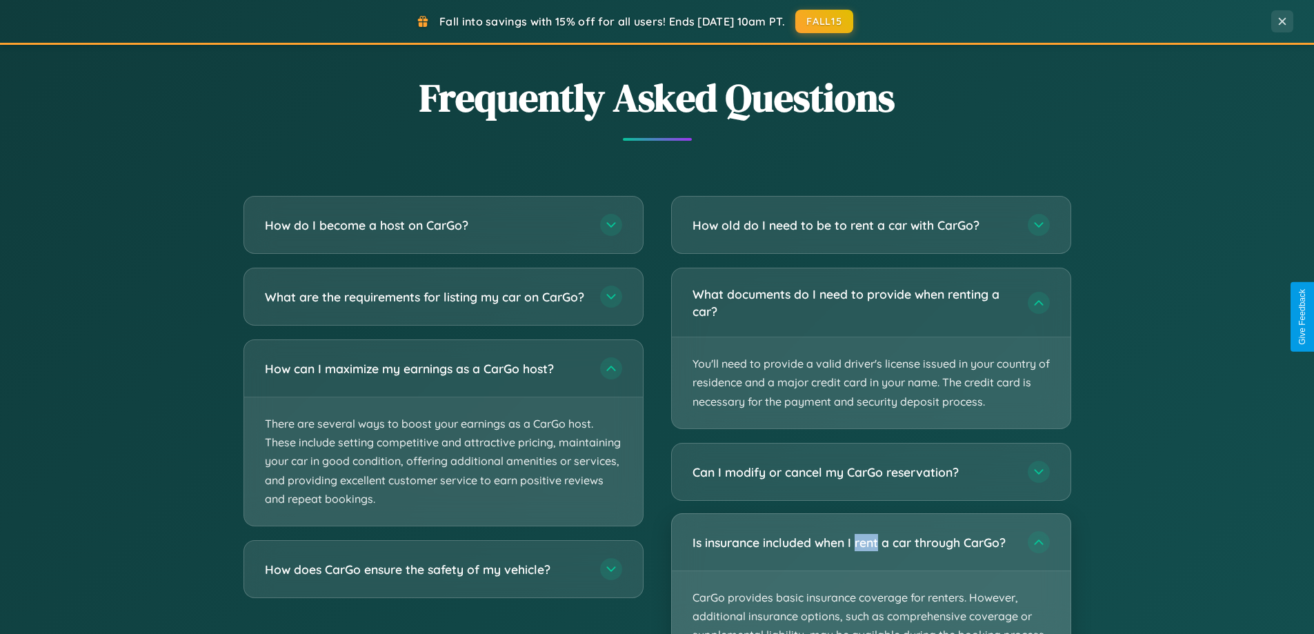  I want to click on div: Give Feedback, so click(1302, 317).